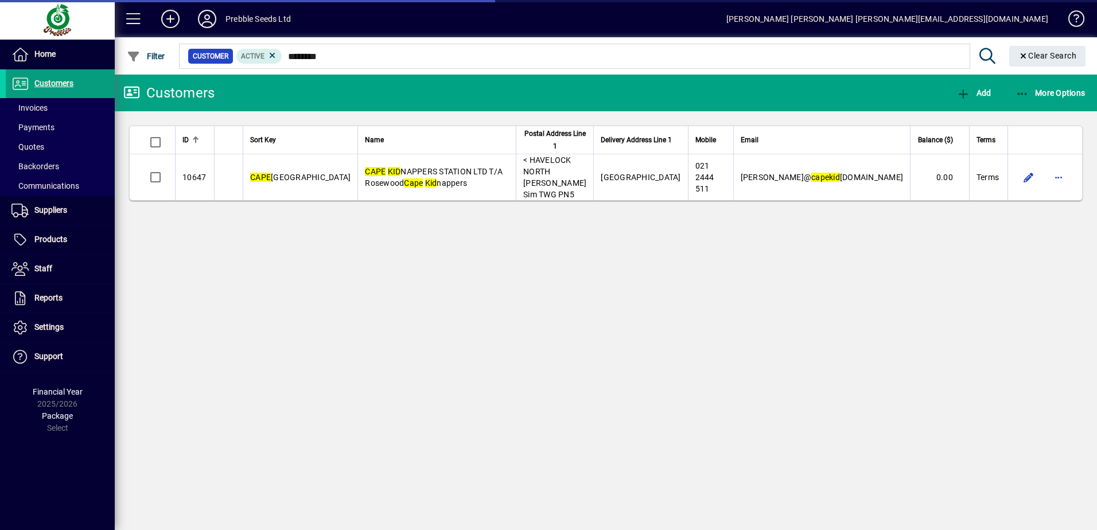 The image size is (1097, 530). What do you see at coordinates (49, 356) in the screenshot?
I see `span: Support` at bounding box center [49, 356].